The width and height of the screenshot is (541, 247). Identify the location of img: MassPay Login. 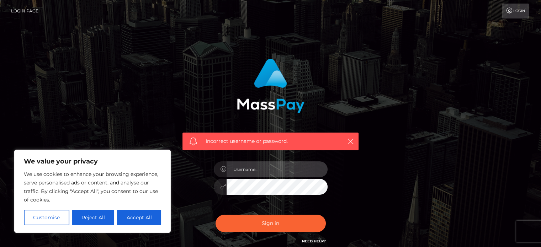
(271, 86).